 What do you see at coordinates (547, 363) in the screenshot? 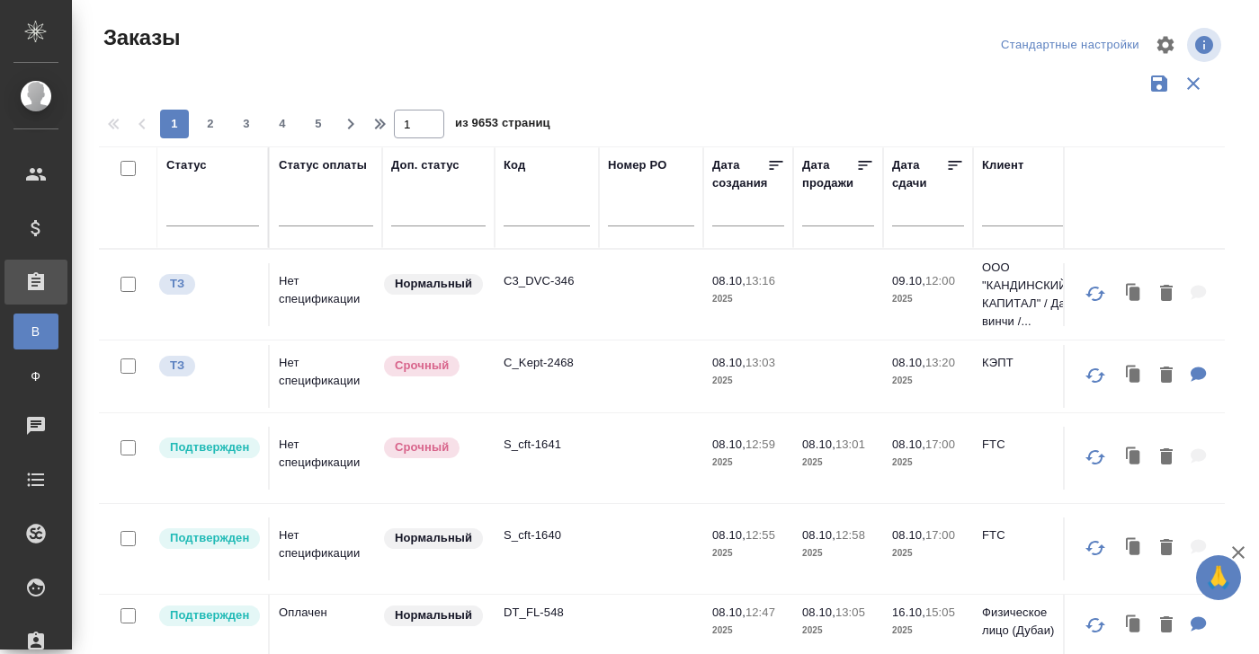
I see `p: C_Kept-2468` at bounding box center [547, 363].